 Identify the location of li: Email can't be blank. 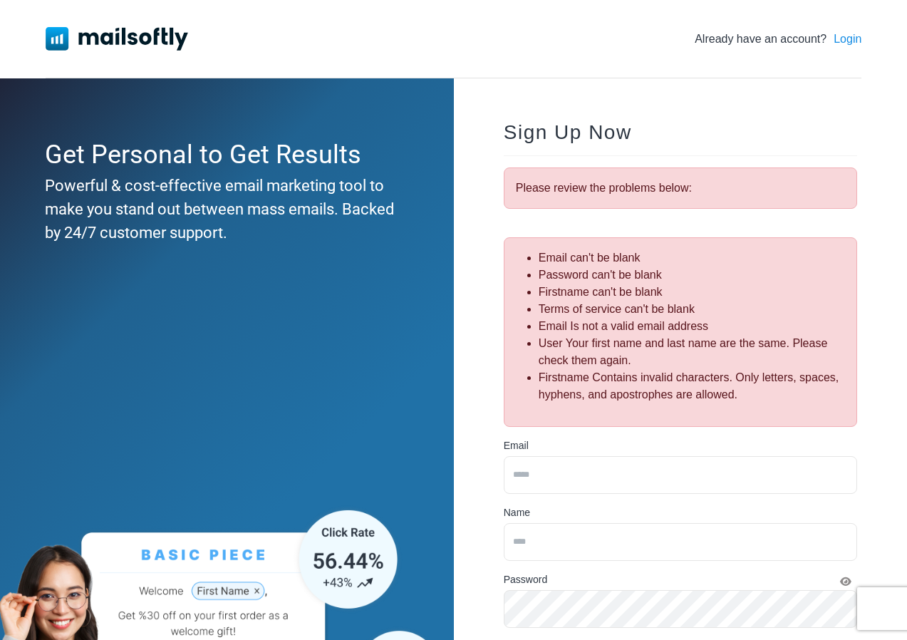
(692, 258).